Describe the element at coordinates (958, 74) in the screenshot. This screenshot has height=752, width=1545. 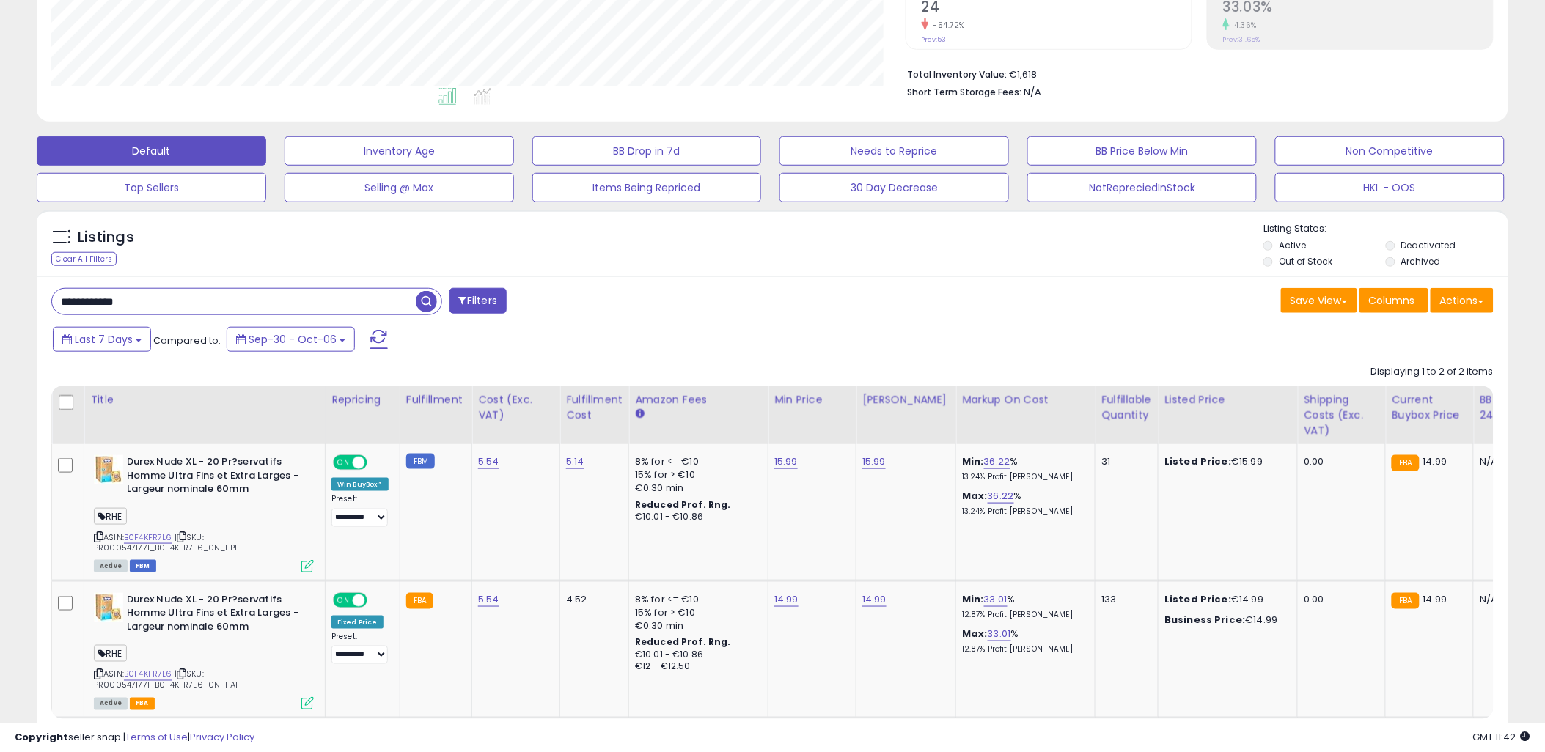
I see `b: Total Inventory Value:` at that location.